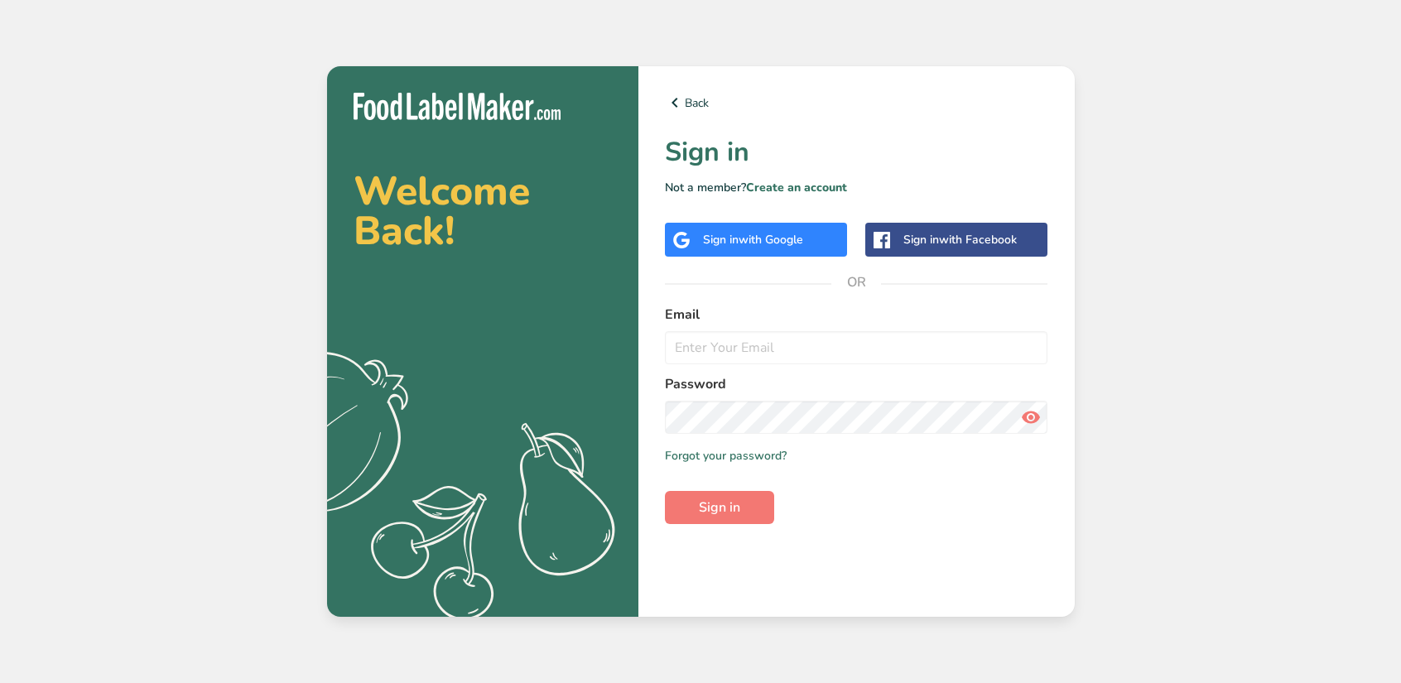 This screenshot has width=1401, height=683. I want to click on a: Create an account, so click(796, 187).